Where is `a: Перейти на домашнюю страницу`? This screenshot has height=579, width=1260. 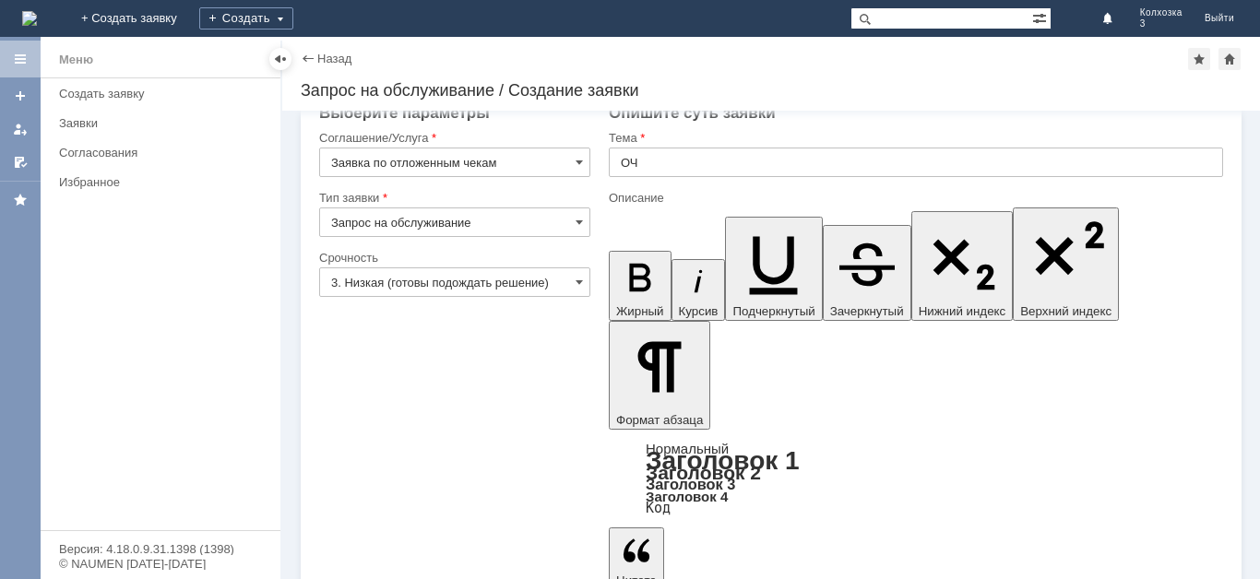 a: Перейти на домашнюю страницу is located at coordinates (30, 18).